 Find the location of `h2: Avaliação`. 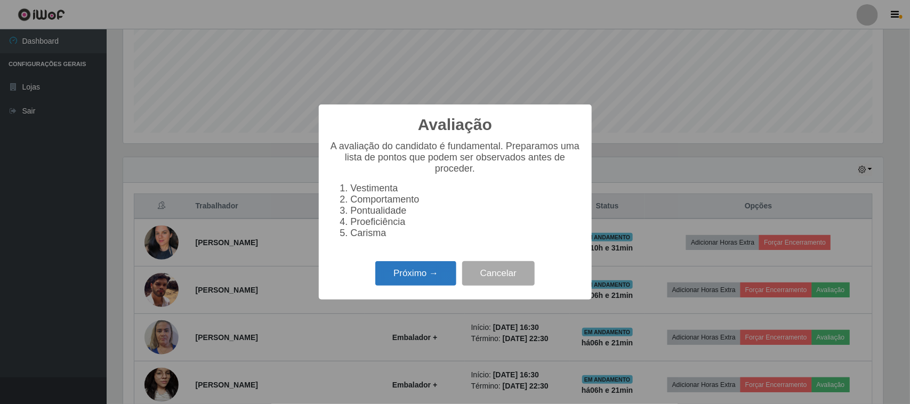

h2: Avaliação is located at coordinates (455, 125).